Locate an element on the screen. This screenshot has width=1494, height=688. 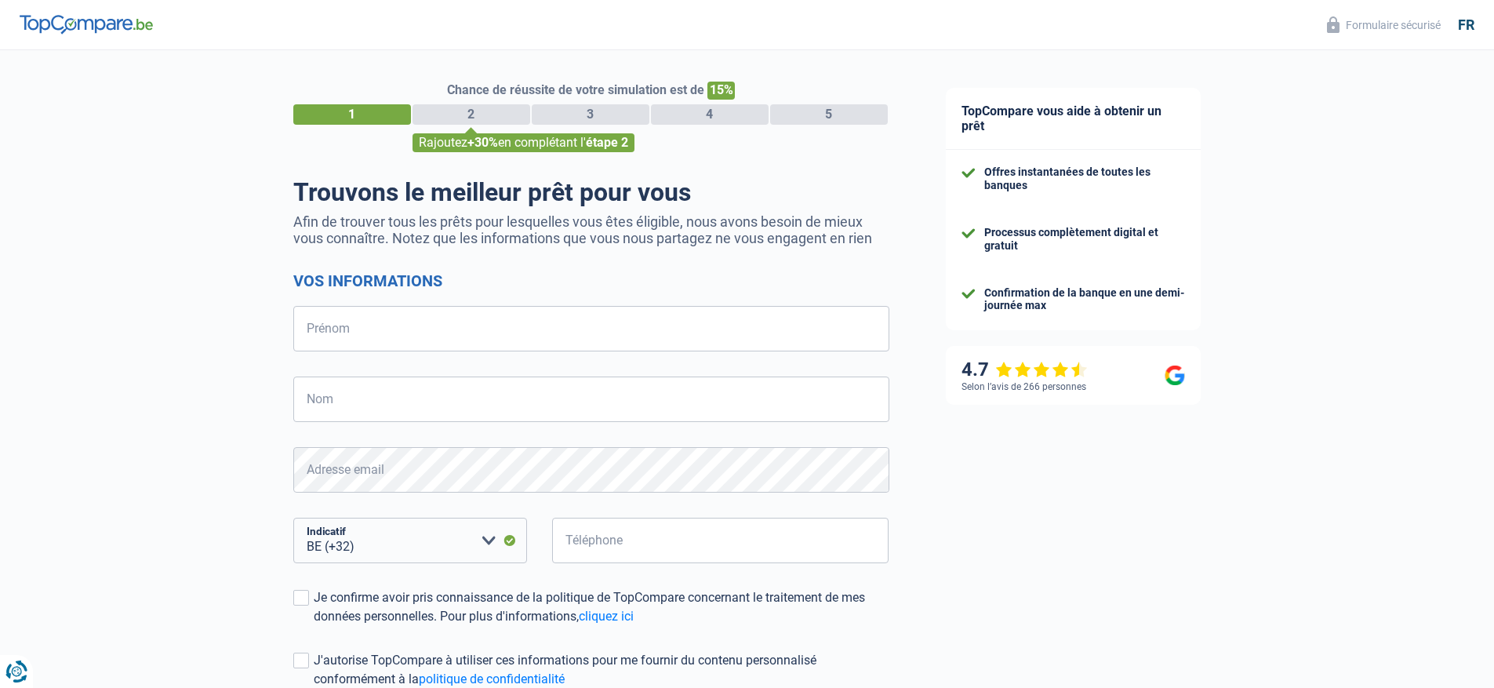
div: 4.7 is located at coordinates (1024, 369).